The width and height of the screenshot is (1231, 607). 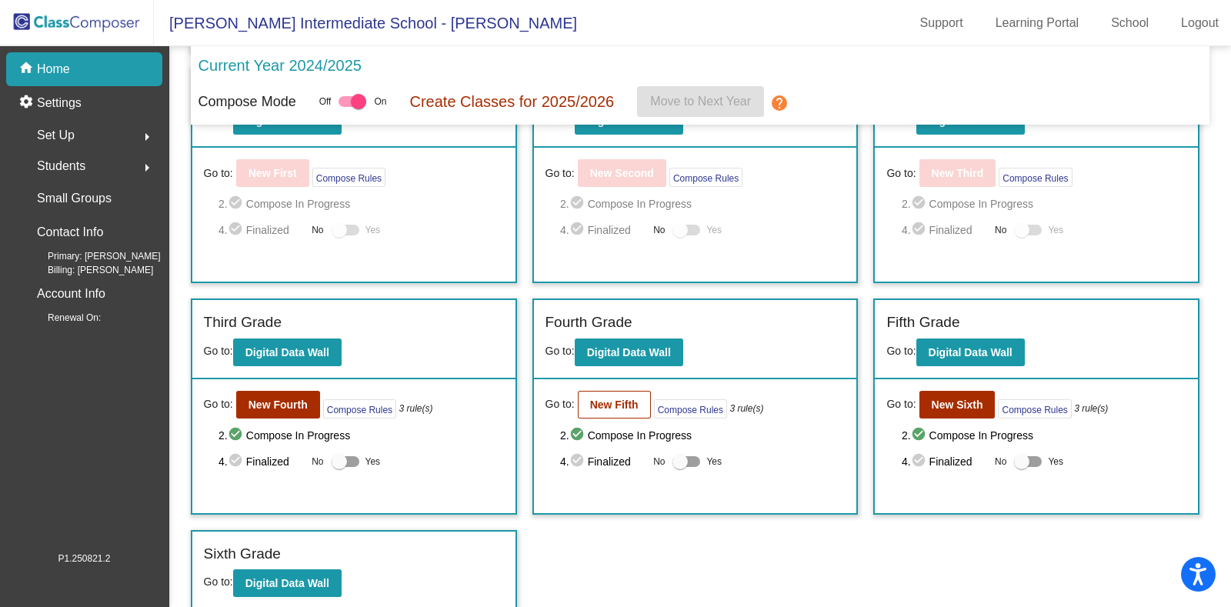 What do you see at coordinates (622, 173) in the screenshot?
I see `button: New Second` at bounding box center [622, 173].